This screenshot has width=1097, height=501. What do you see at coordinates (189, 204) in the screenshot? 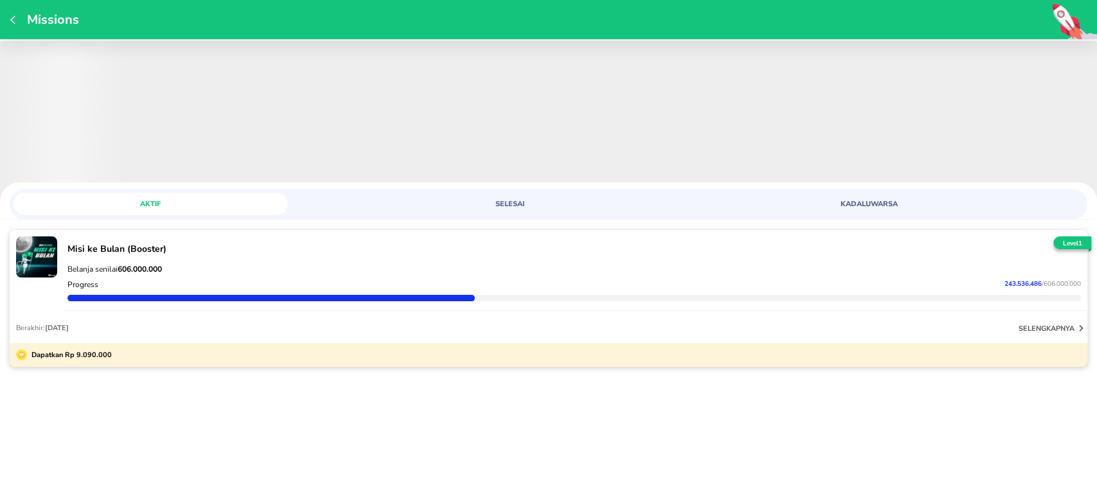
I see `a: AKTIF` at bounding box center [189, 204].